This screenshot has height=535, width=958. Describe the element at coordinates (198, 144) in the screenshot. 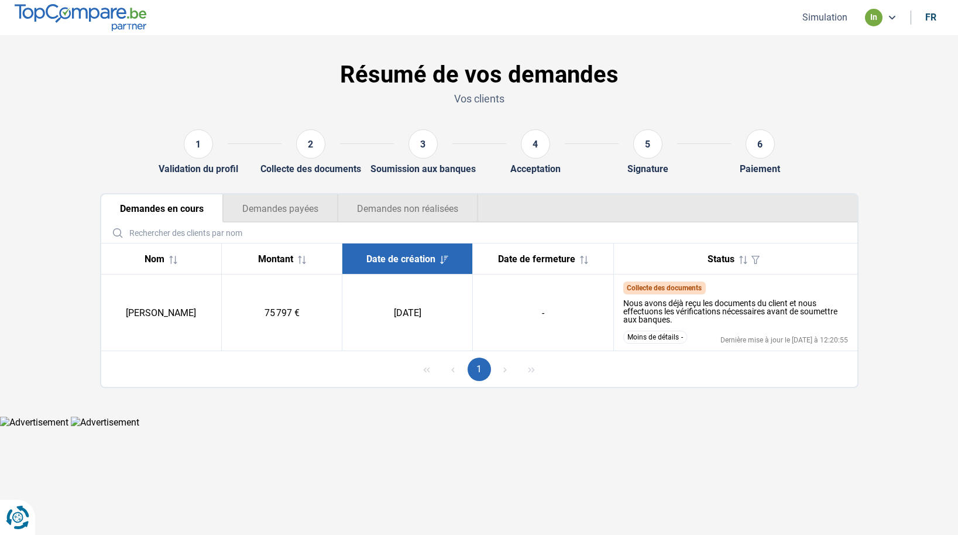

I see `div: 1` at that location.